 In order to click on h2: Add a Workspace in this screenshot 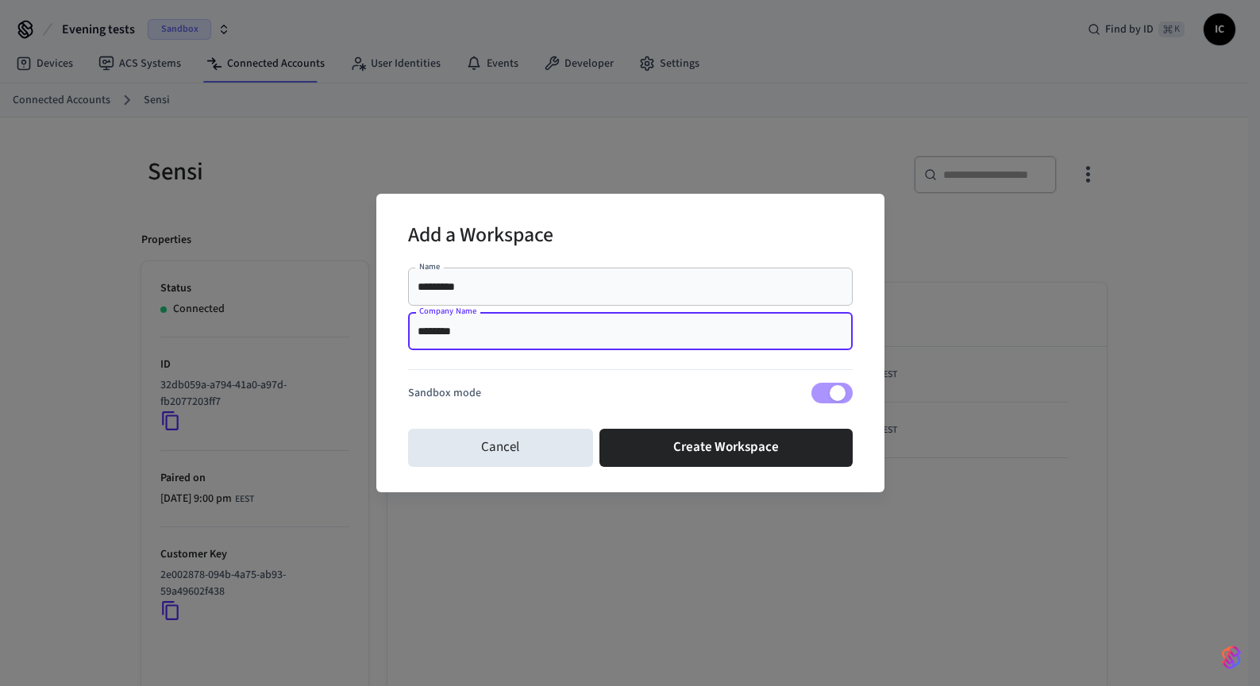, I will do `click(480, 237)`.